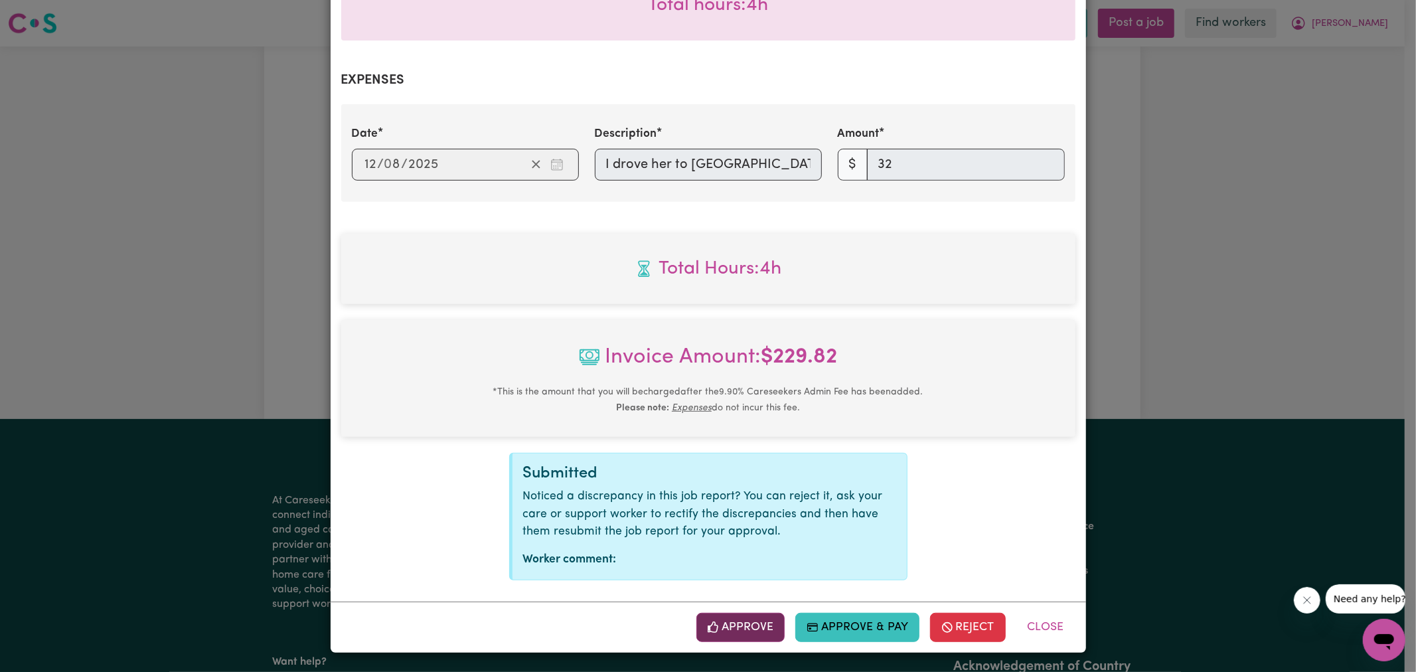  I want to click on button: Close, so click(1046, 627).